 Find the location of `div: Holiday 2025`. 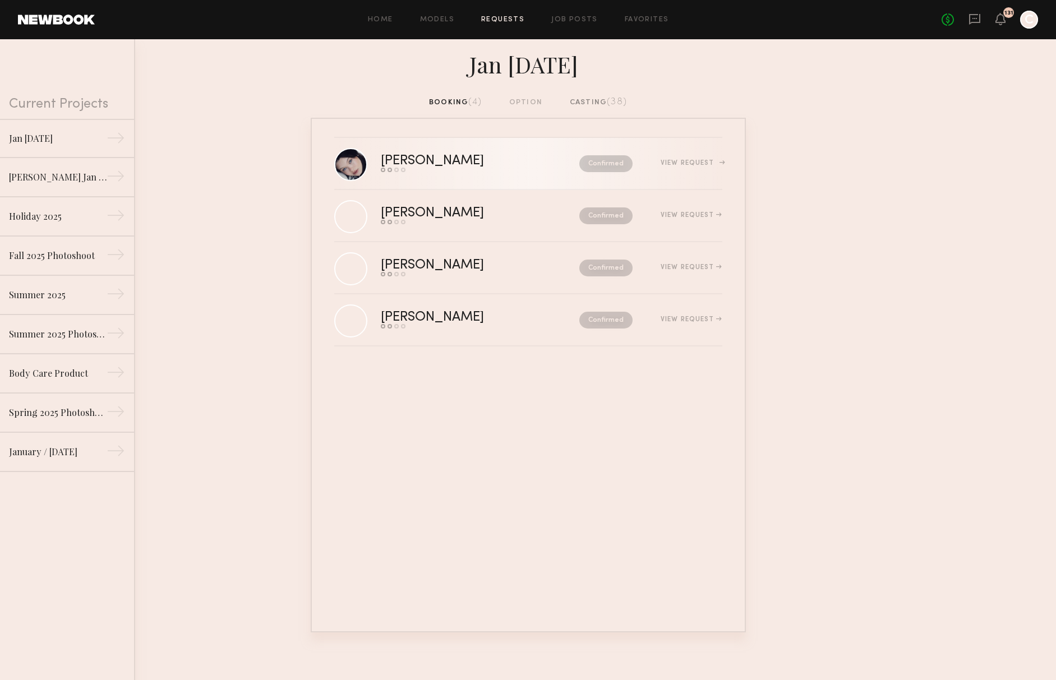

div: Holiday 2025 is located at coordinates (58, 216).